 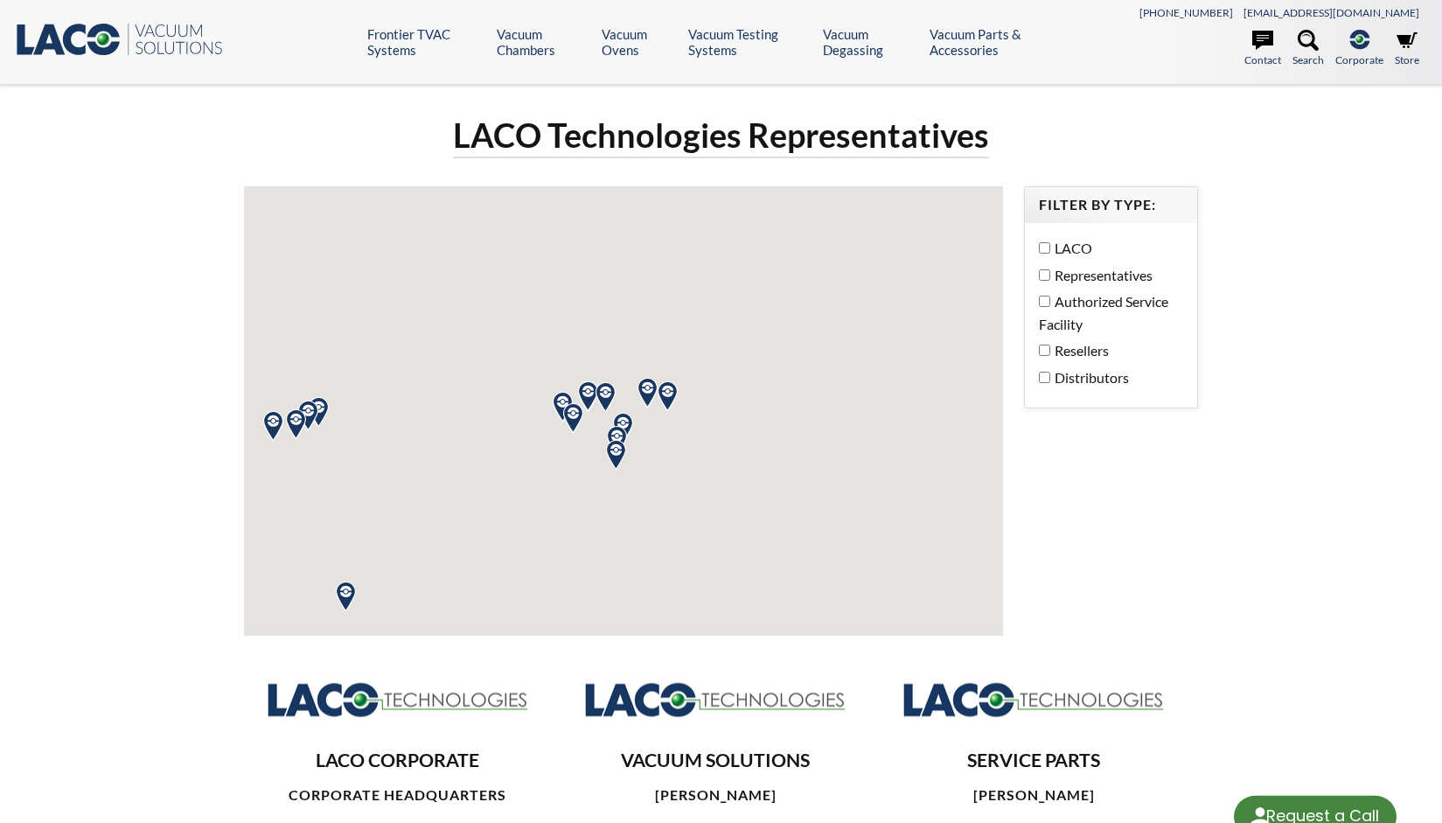 What do you see at coordinates (1106, 351) in the screenshot?
I see `label: Resellers` at bounding box center [1106, 351].